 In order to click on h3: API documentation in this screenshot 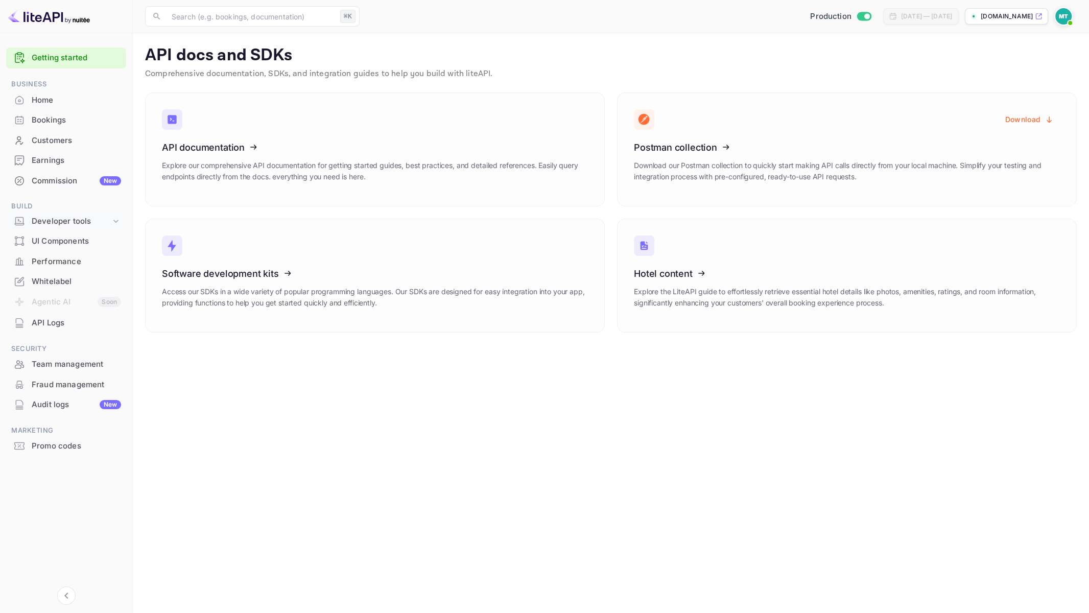, I will do `click(375, 147)`.